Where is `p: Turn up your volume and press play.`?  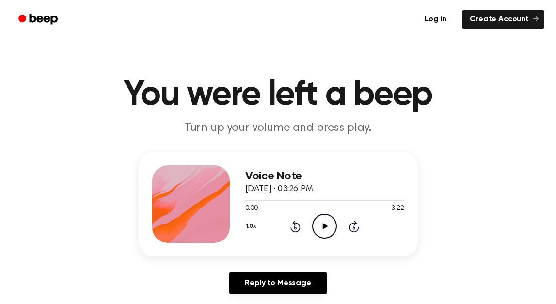 p: Turn up your volume and press play. is located at coordinates (278, 128).